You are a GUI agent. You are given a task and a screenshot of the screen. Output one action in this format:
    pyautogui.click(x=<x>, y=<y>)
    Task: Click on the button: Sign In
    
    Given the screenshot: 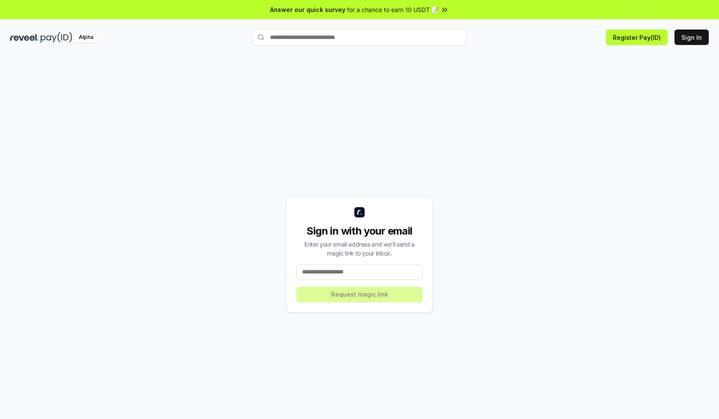 What is the action you would take?
    pyautogui.click(x=691, y=37)
    